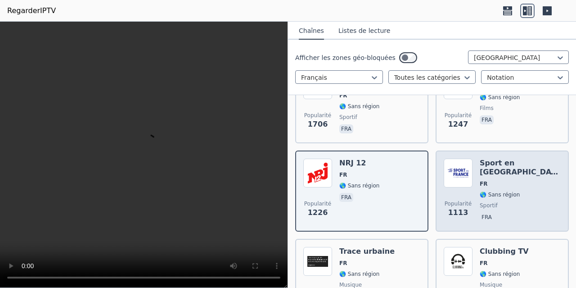  Describe the element at coordinates (32, 11) in the screenshot. I see `a: RegarderIPTV` at that location.